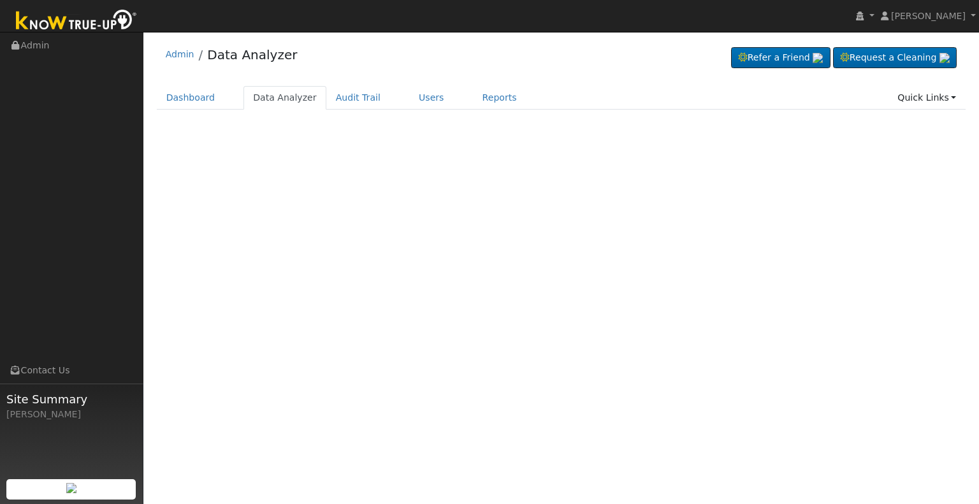 The height and width of the screenshot is (504, 979). I want to click on img: Know True-Up, so click(77, 21).